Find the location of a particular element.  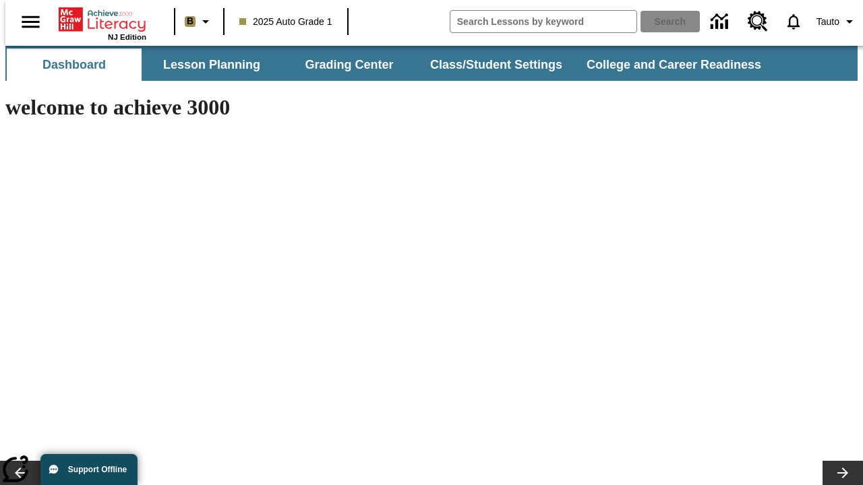

a: Resource Center, Will open in new tab is located at coordinates (758, 22).